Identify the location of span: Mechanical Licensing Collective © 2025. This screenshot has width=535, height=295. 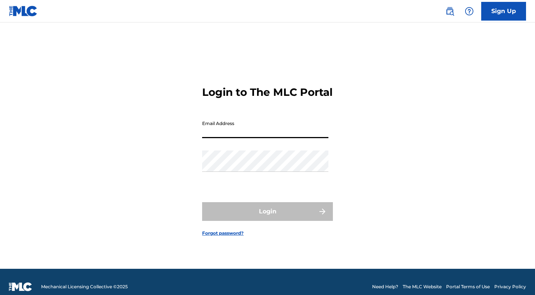
(85, 286).